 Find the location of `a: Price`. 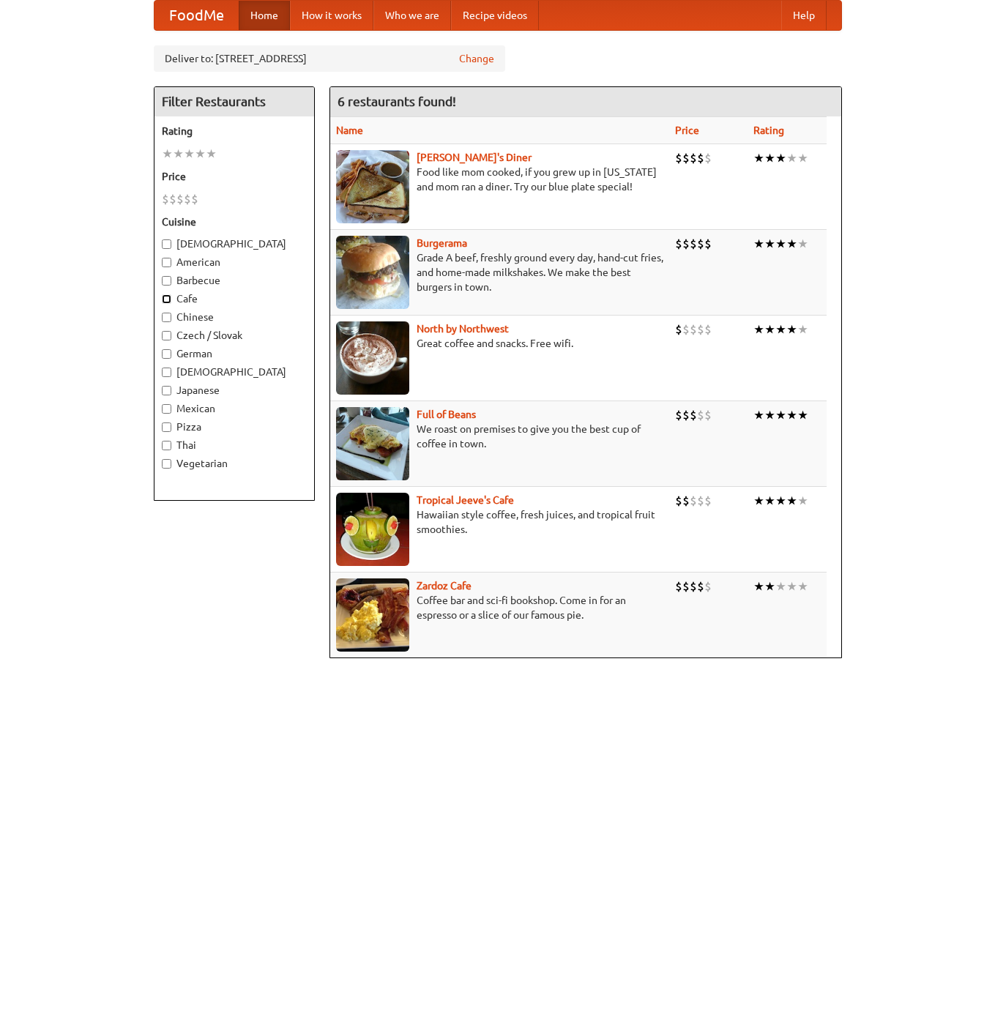

a: Price is located at coordinates (686, 130).